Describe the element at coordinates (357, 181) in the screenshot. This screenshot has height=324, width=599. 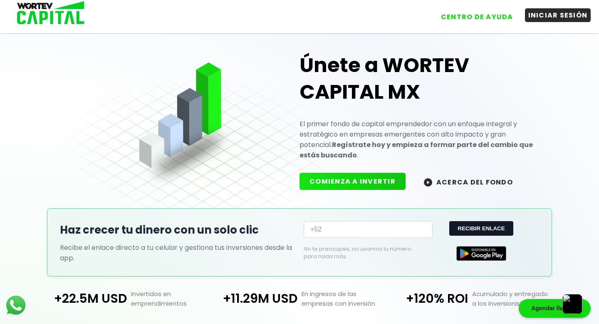
I see `a: COMIENZA A INVERTIR` at that location.